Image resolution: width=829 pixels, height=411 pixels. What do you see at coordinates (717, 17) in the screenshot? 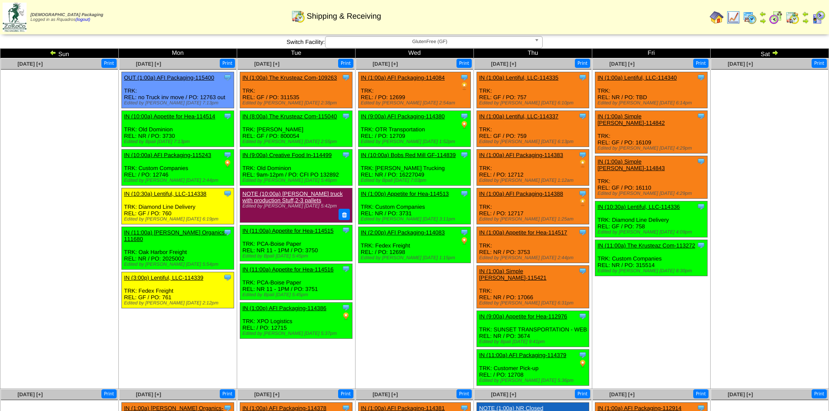
I see `img: home.gif` at bounding box center [717, 17].